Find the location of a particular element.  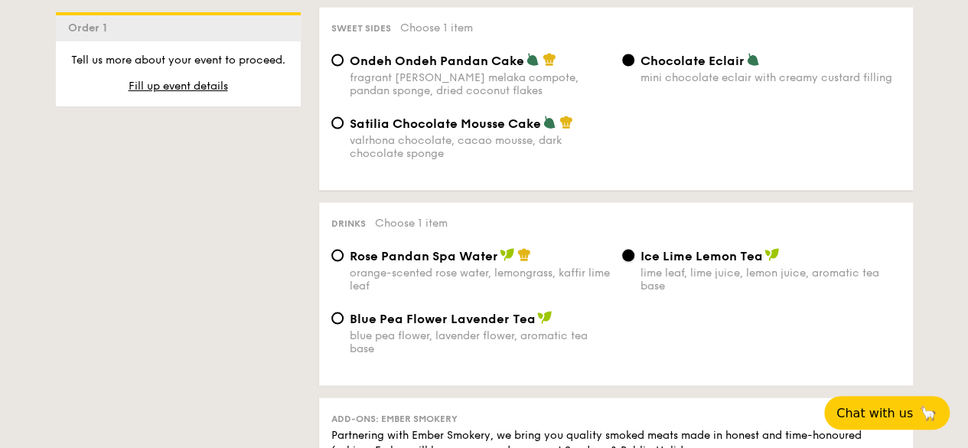

div: valrhona chocolate, cacao mousse, dark chocolate sponge is located at coordinates (480, 146).